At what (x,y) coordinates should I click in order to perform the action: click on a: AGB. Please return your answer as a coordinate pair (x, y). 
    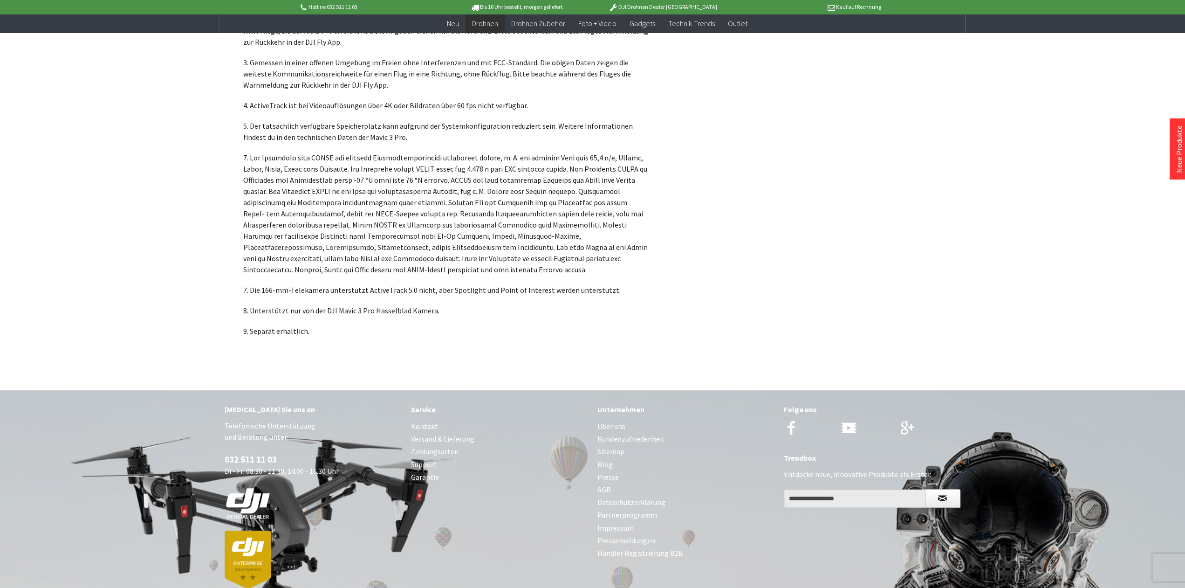
    Looking at the image, I should click on (686, 489).